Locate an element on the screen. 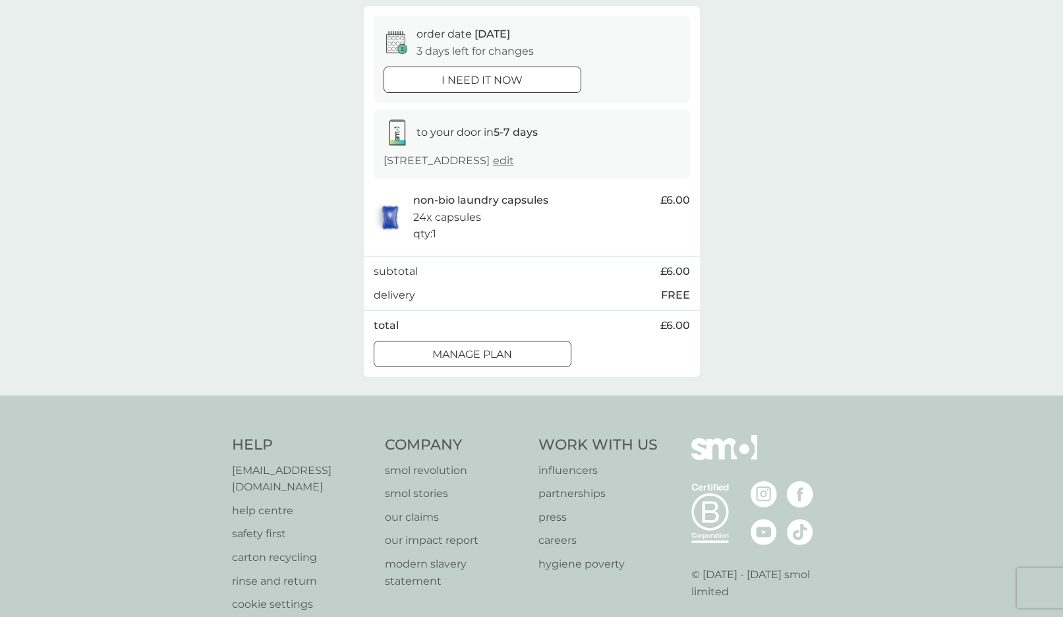 Image resolution: width=1063 pixels, height=617 pixels. button: i need it now is located at coordinates (483, 80).